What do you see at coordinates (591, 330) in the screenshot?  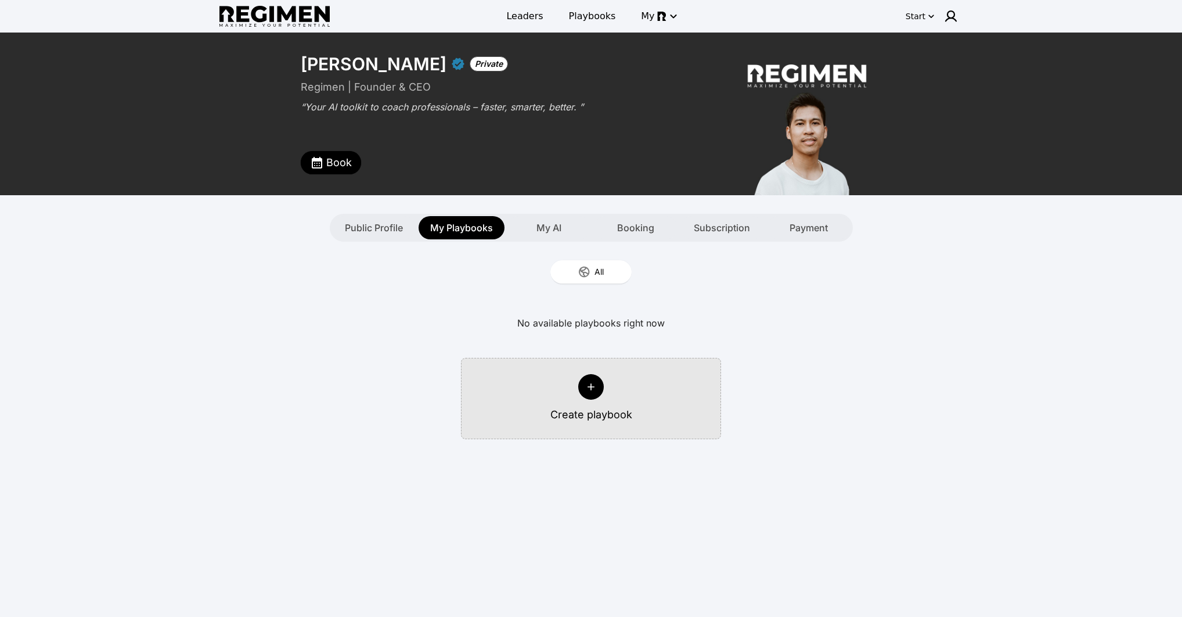 I see `div: No available playbooks right now` at bounding box center [591, 330].